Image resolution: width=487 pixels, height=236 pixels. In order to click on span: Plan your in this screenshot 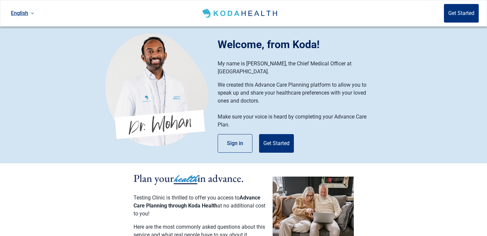, I will do `click(154, 178)`.